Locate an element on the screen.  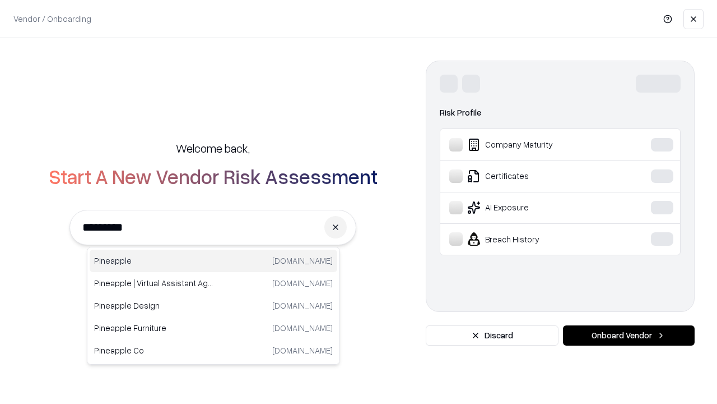
p: Vendor / Onboarding is located at coordinates (52, 18).